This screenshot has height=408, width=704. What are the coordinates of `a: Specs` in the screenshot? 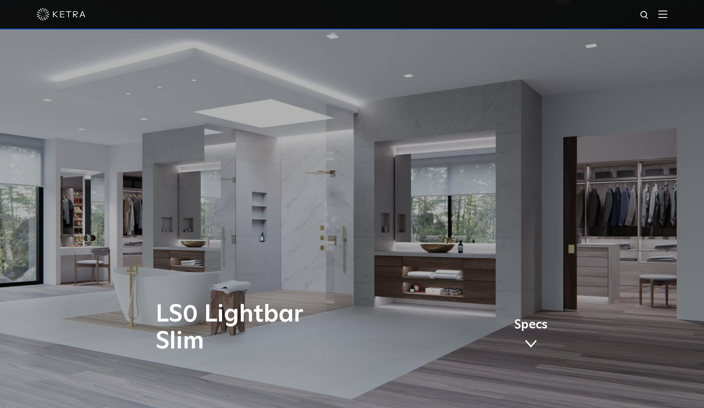 It's located at (531, 335).